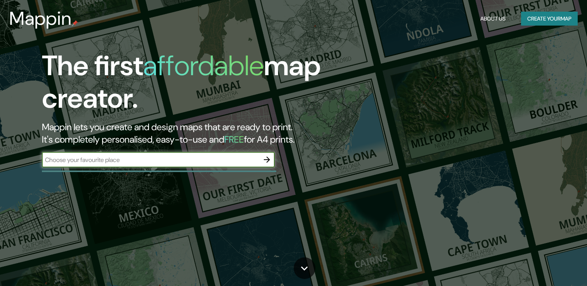  What do you see at coordinates (189, 134) in the screenshot?
I see `h2: Mappin lets you create and design maps that are ready to print. It's completely personalised, eas...` at bounding box center [189, 134].